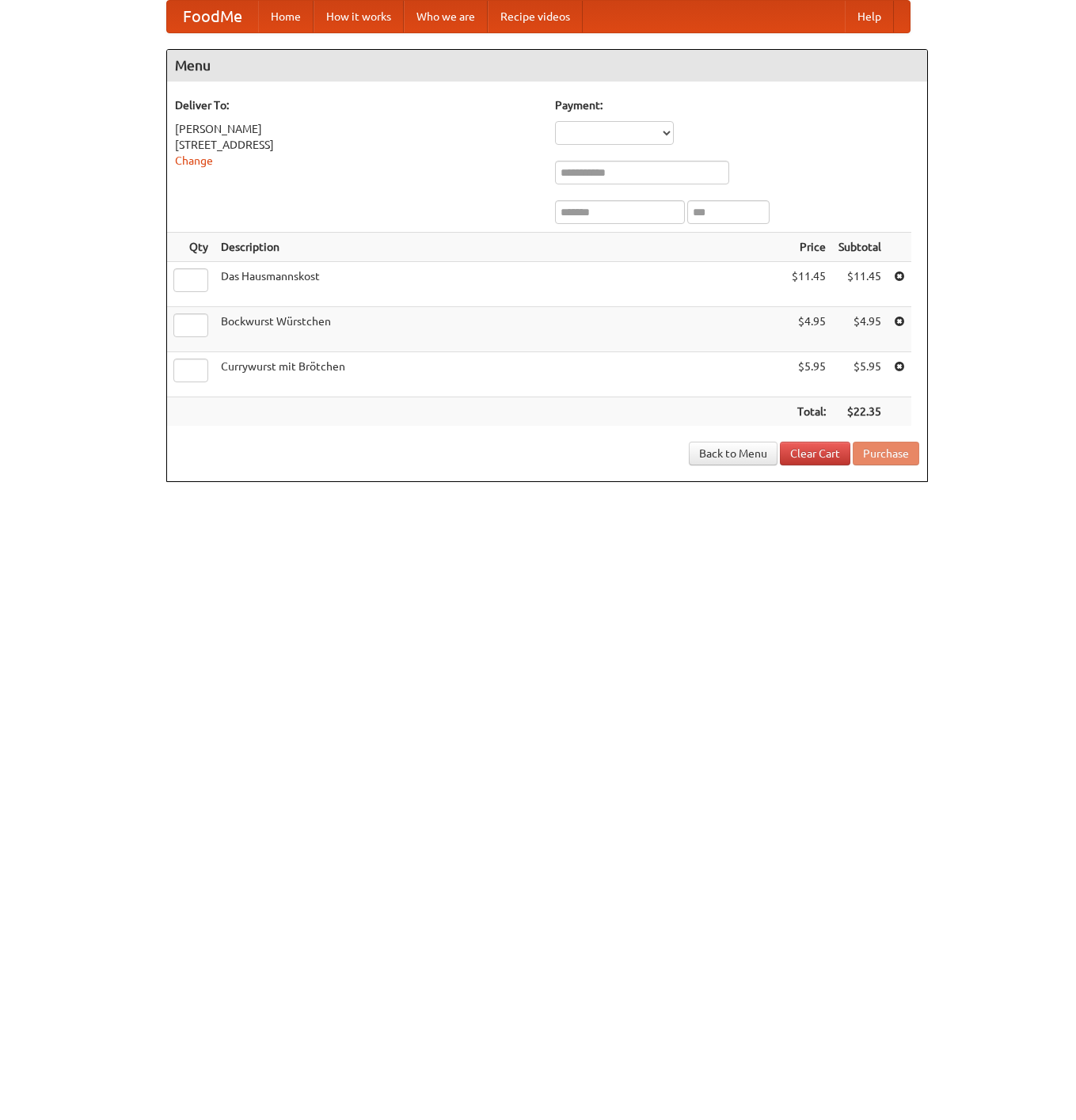 Image resolution: width=1076 pixels, height=1120 pixels. Describe the element at coordinates (860, 247) in the screenshot. I see `th: Subtotal` at that location.